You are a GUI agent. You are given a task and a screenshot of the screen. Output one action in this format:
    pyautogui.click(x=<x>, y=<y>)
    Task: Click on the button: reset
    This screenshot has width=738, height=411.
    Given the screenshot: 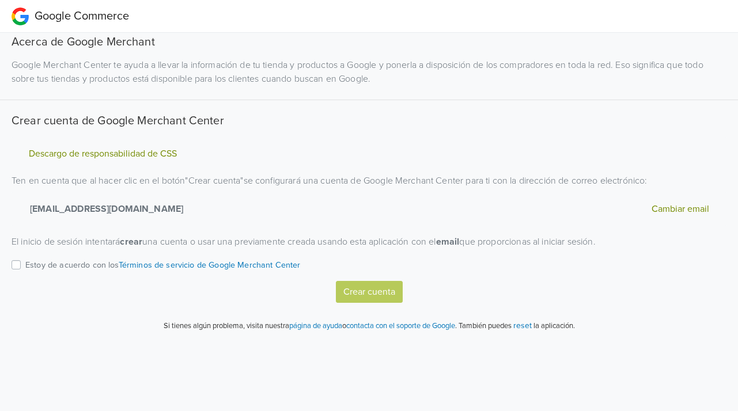 What is the action you would take?
    pyautogui.click(x=523, y=326)
    